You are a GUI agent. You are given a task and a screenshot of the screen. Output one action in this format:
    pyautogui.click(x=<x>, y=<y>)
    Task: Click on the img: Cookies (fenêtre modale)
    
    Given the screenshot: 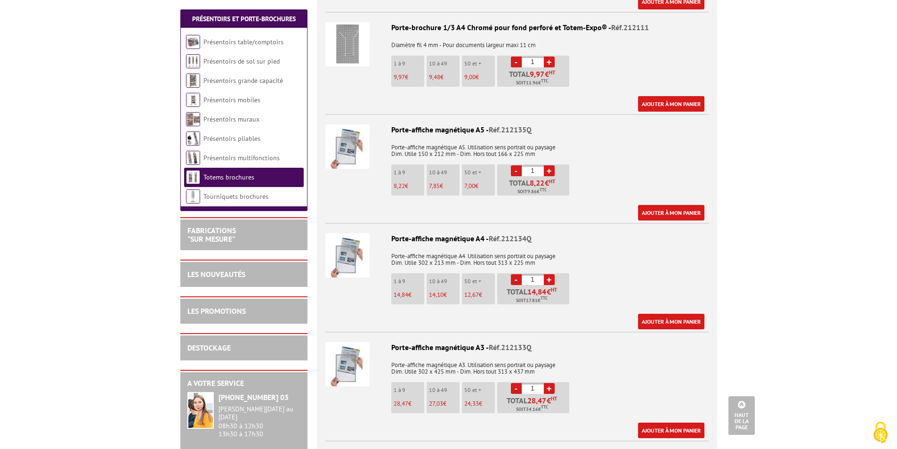 What is the action you would take?
    pyautogui.click(x=881, y=432)
    